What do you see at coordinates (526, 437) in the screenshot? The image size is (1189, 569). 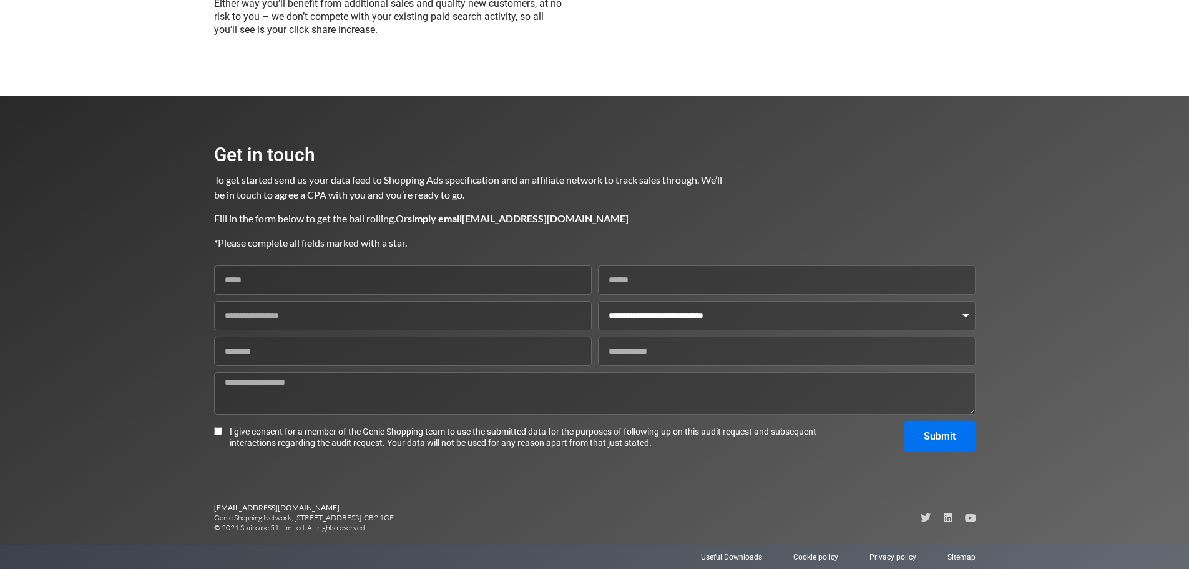 I see `span: I give consent for a member of the Genie Shopping team to use the submitted data for the purposes...` at bounding box center [526, 437].